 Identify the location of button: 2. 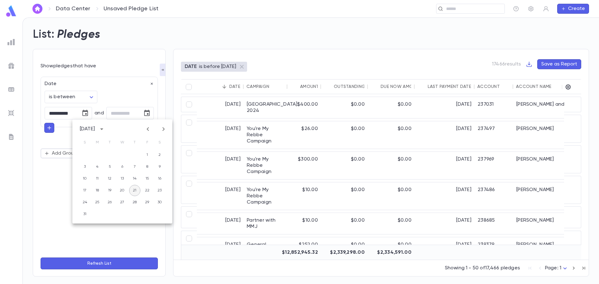
(160, 155).